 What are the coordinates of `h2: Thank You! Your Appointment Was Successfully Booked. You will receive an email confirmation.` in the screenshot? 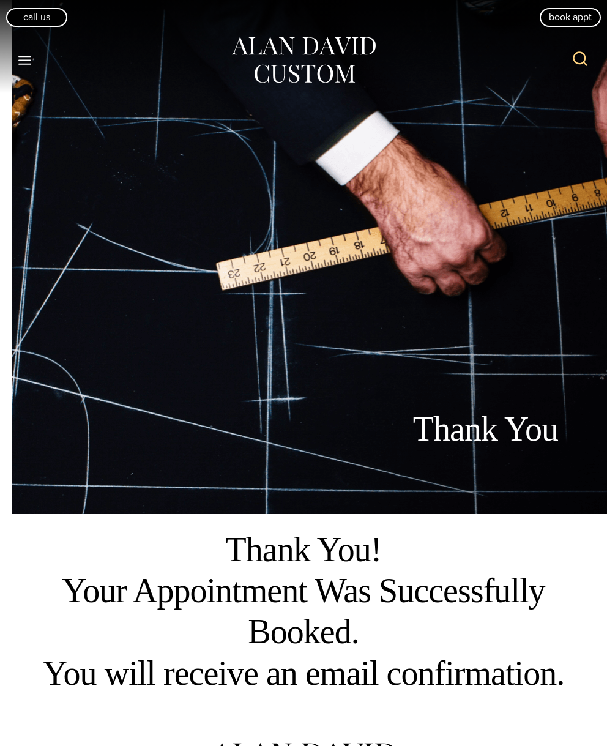 It's located at (304, 612).